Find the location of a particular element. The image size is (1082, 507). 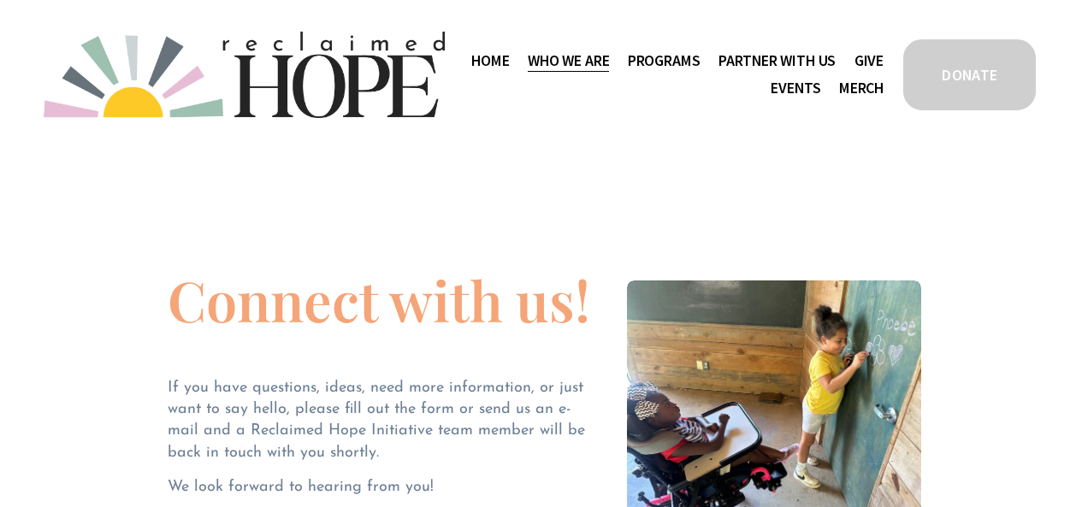

span: Partner With Us is located at coordinates (776, 61).